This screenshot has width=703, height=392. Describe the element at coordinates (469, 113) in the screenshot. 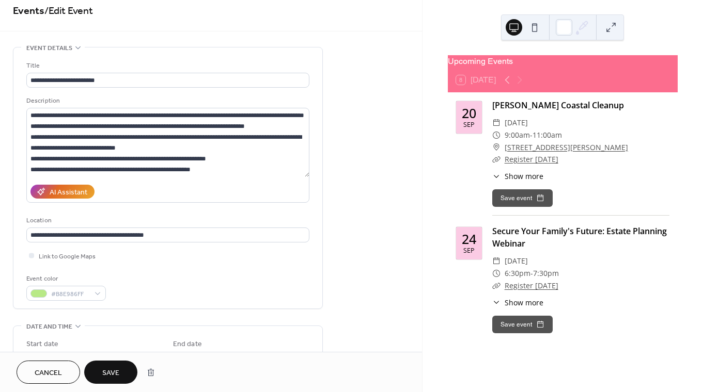

I see `div: 20` at that location.